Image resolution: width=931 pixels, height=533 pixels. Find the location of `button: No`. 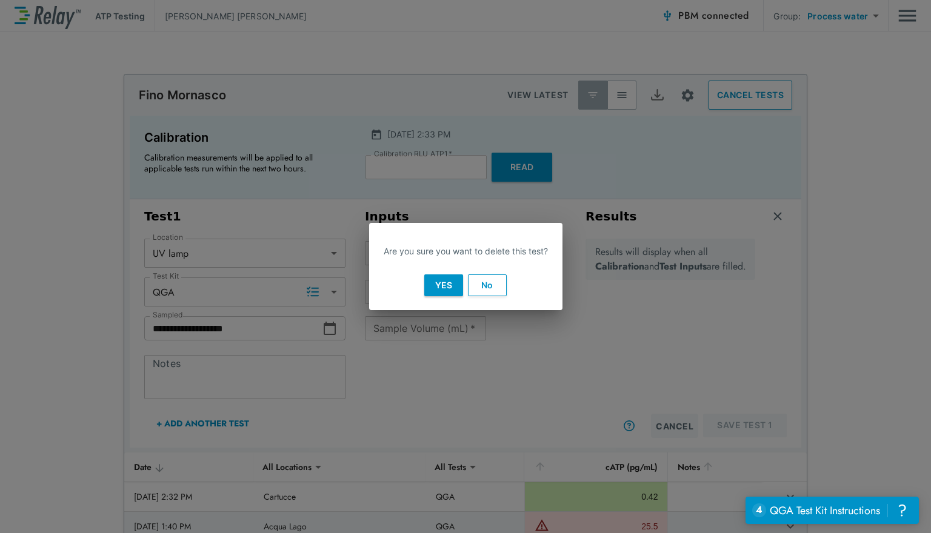

button: No is located at coordinates (487, 285).